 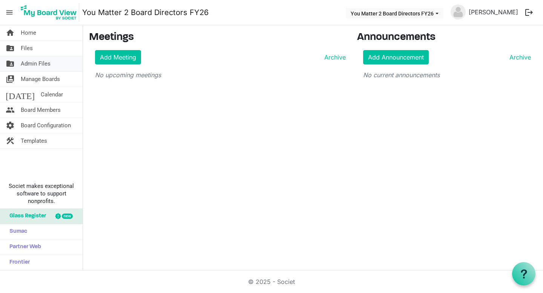 What do you see at coordinates (50, 12) in the screenshot?
I see `a: My Board View Logo` at bounding box center [50, 12].